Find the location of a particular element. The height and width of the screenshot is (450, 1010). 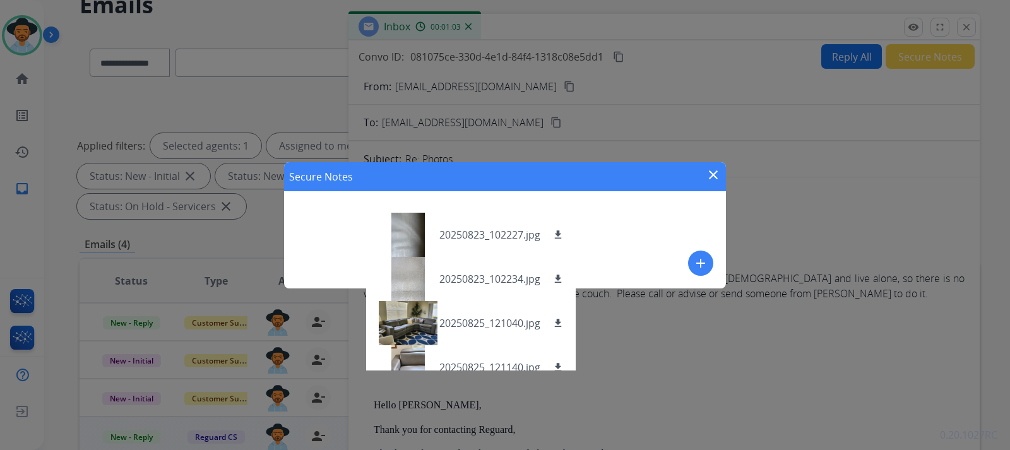

p: 20250825_121040.jpg is located at coordinates (490, 323).